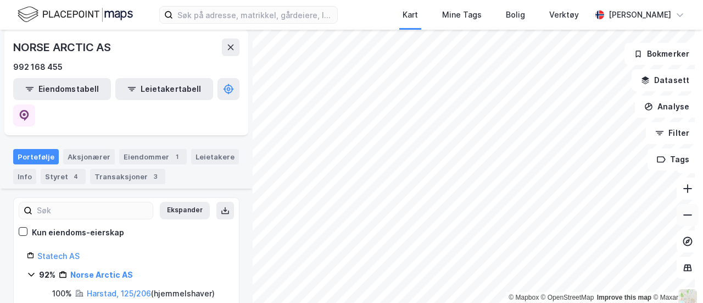 The height and width of the screenshot is (303, 703). I want to click on a: OpenStreetMap, so click(567, 297).